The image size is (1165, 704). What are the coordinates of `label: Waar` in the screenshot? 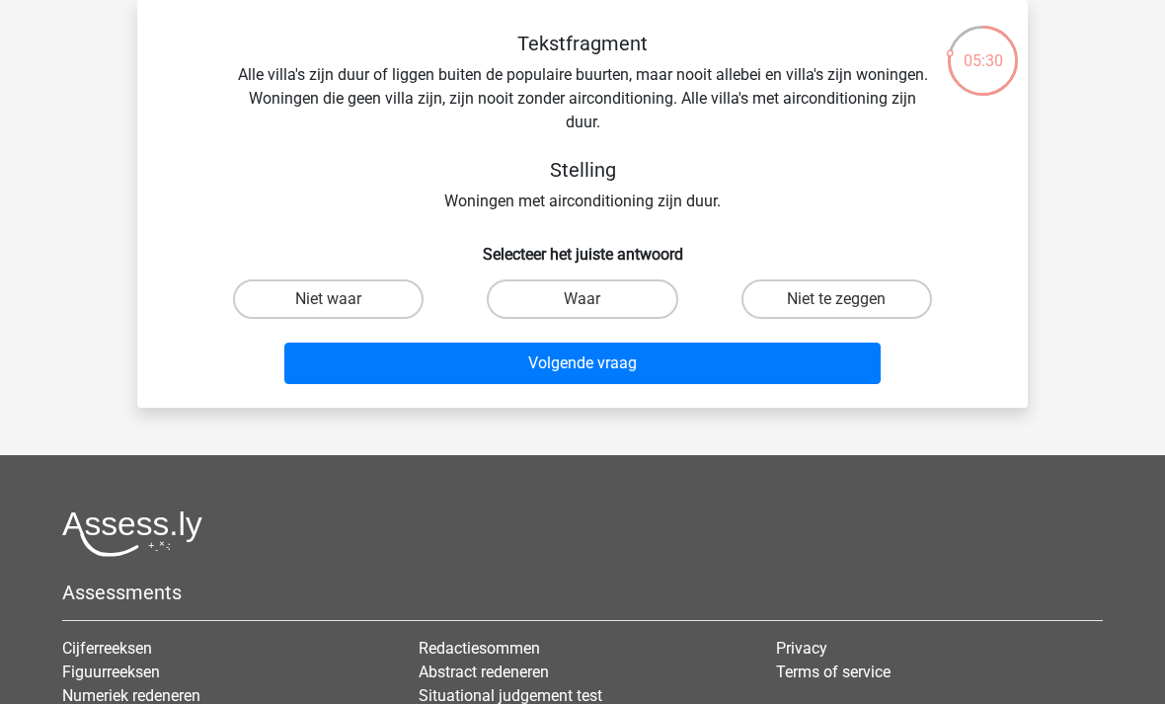 It's located at (581, 299).